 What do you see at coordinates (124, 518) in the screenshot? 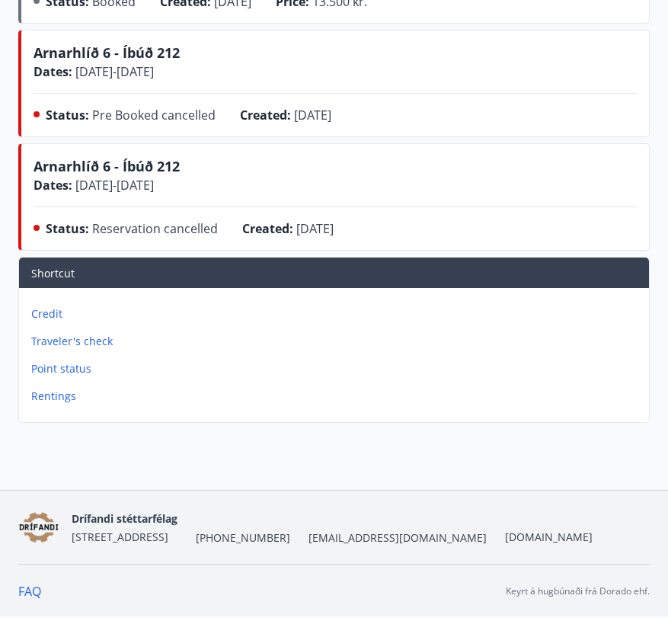
I see `span: Drífandi stéttarfélag` at bounding box center [124, 518].